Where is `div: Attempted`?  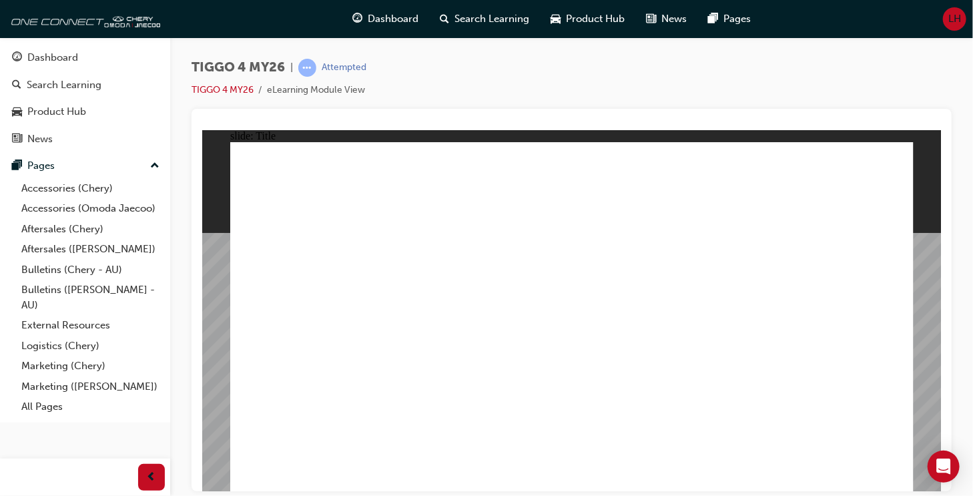
div: Attempted is located at coordinates (344, 67).